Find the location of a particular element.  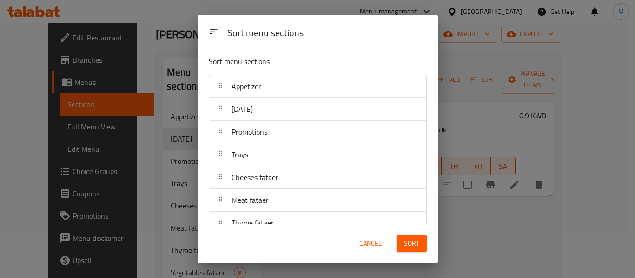

div: Cheeses fataer is located at coordinates (317, 178).